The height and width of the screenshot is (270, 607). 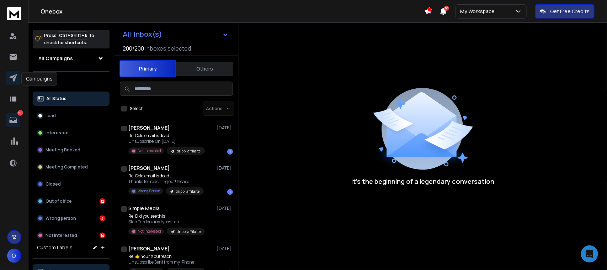 What do you see at coordinates (168, 48) in the screenshot?
I see `h3: Inboxes selected` at bounding box center [168, 48].